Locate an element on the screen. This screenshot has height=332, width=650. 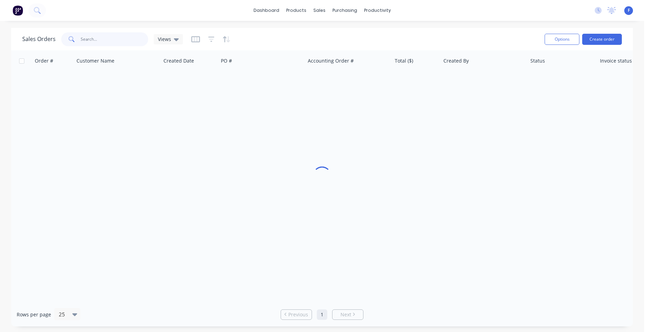
div: purchasing is located at coordinates (345, 10).